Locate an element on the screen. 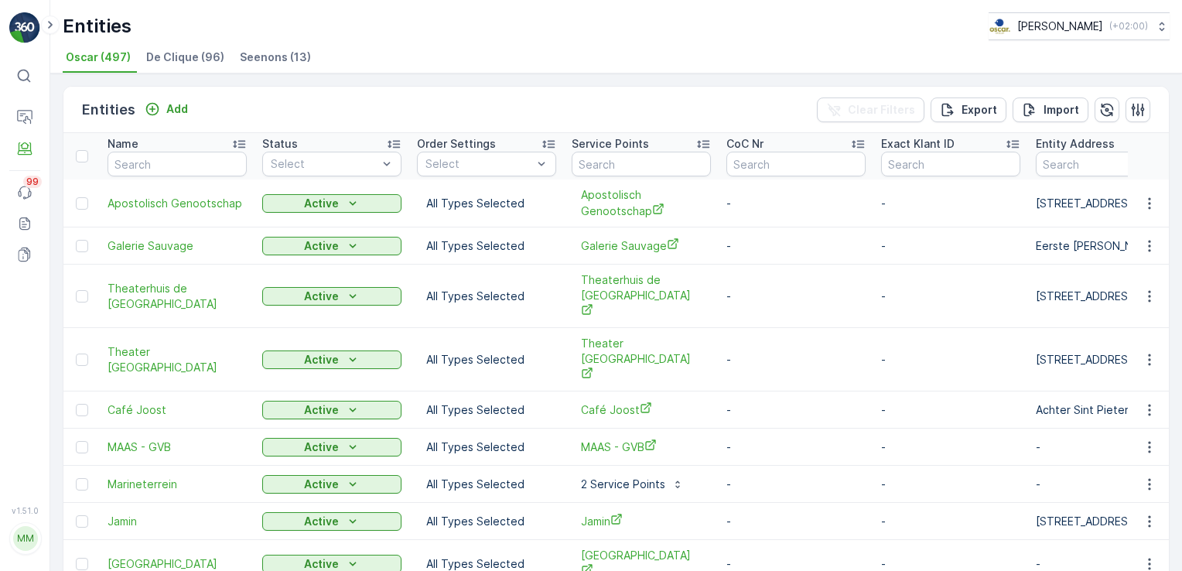  p: Status is located at coordinates (280, 144).